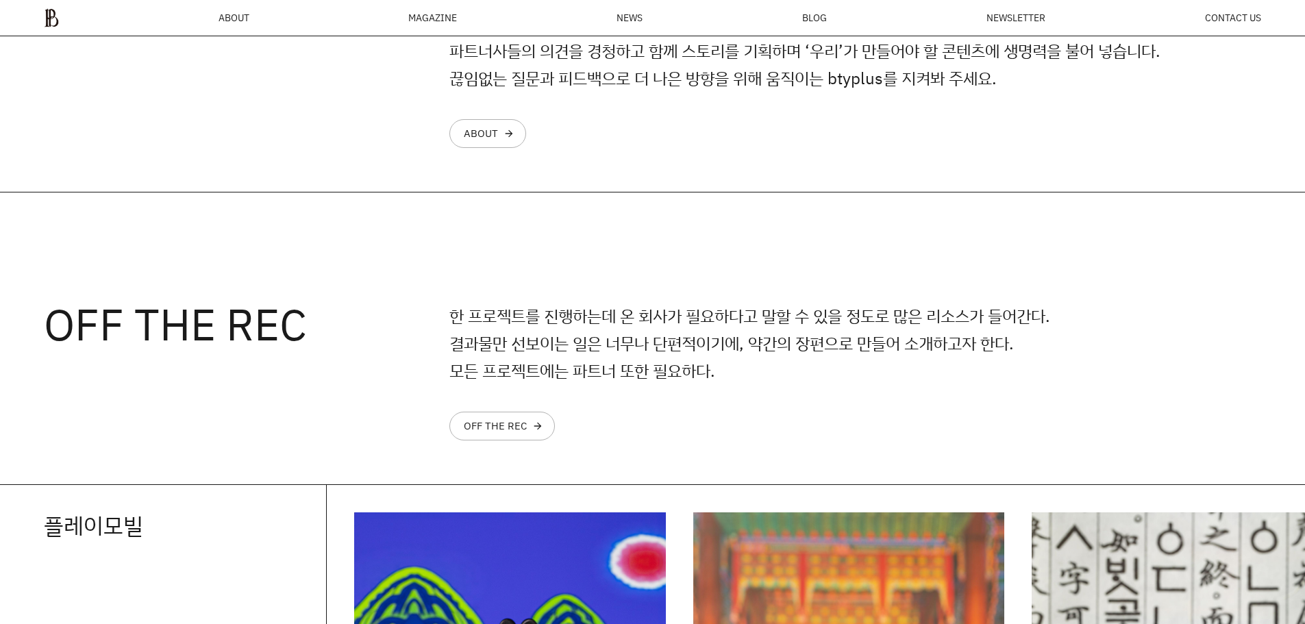  I want to click on a: CONTACT US, so click(1233, 18).